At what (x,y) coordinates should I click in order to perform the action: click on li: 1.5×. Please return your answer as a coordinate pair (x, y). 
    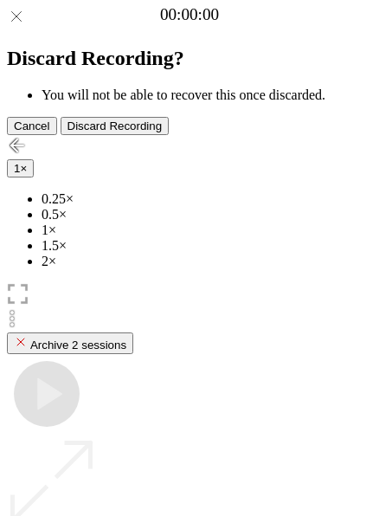
    Looking at the image, I should click on (207, 246).